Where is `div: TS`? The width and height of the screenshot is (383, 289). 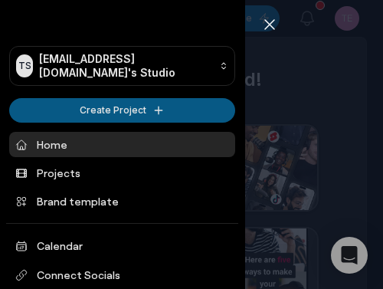
div: TS is located at coordinates (25, 66).